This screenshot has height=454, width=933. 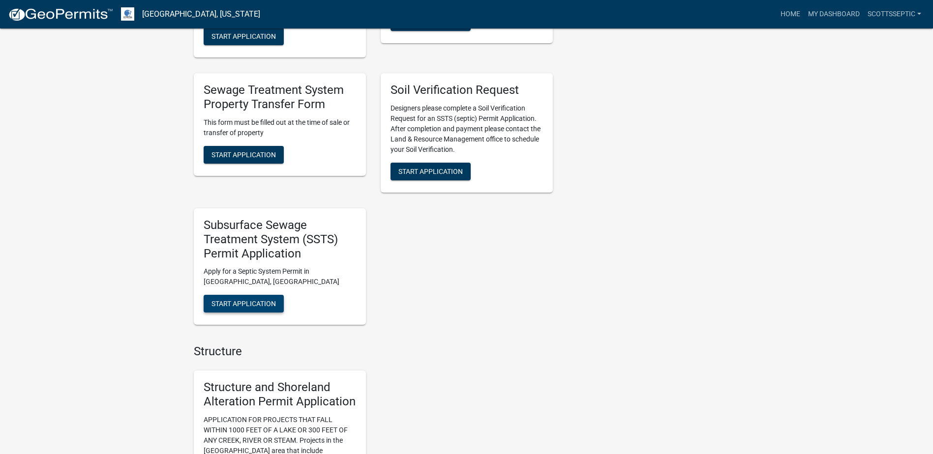 I want to click on p: Designers please complete a Soil Verification Request for an SSTS (septic) Permit Application. Af..., so click(x=467, y=129).